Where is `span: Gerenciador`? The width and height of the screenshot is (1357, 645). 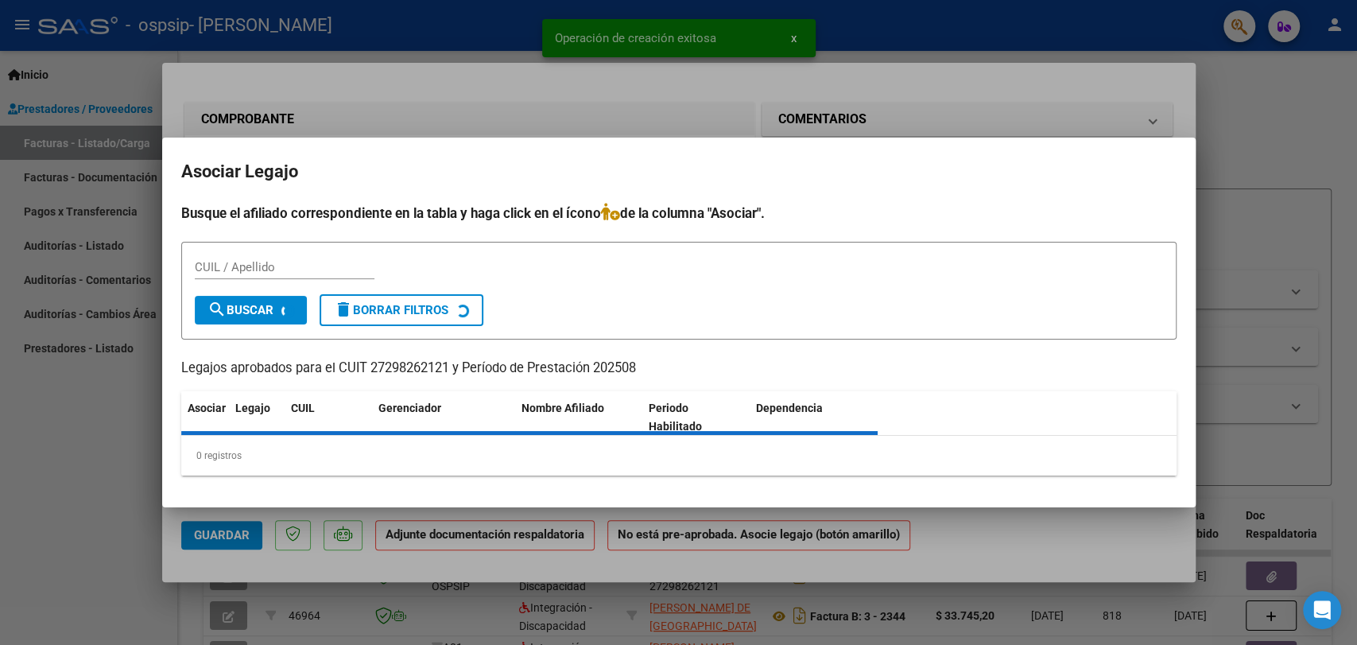 span: Gerenciador is located at coordinates (409, 408).